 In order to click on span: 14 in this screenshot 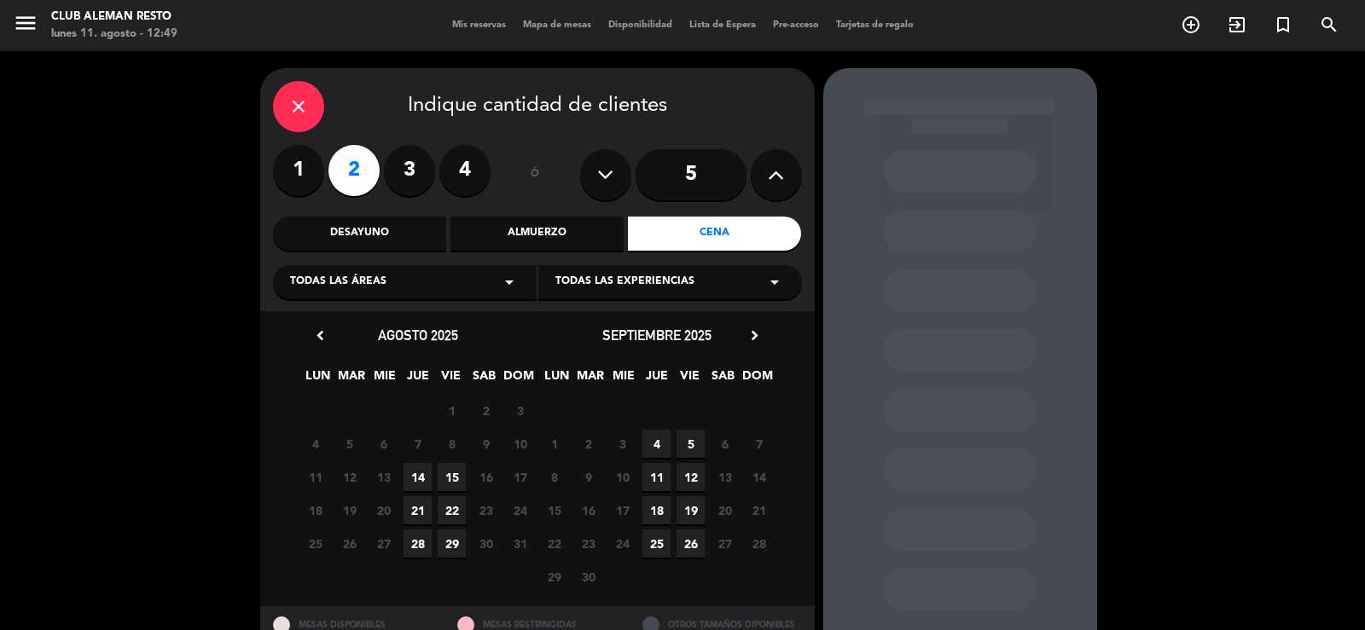, I will do `click(417, 477)`.